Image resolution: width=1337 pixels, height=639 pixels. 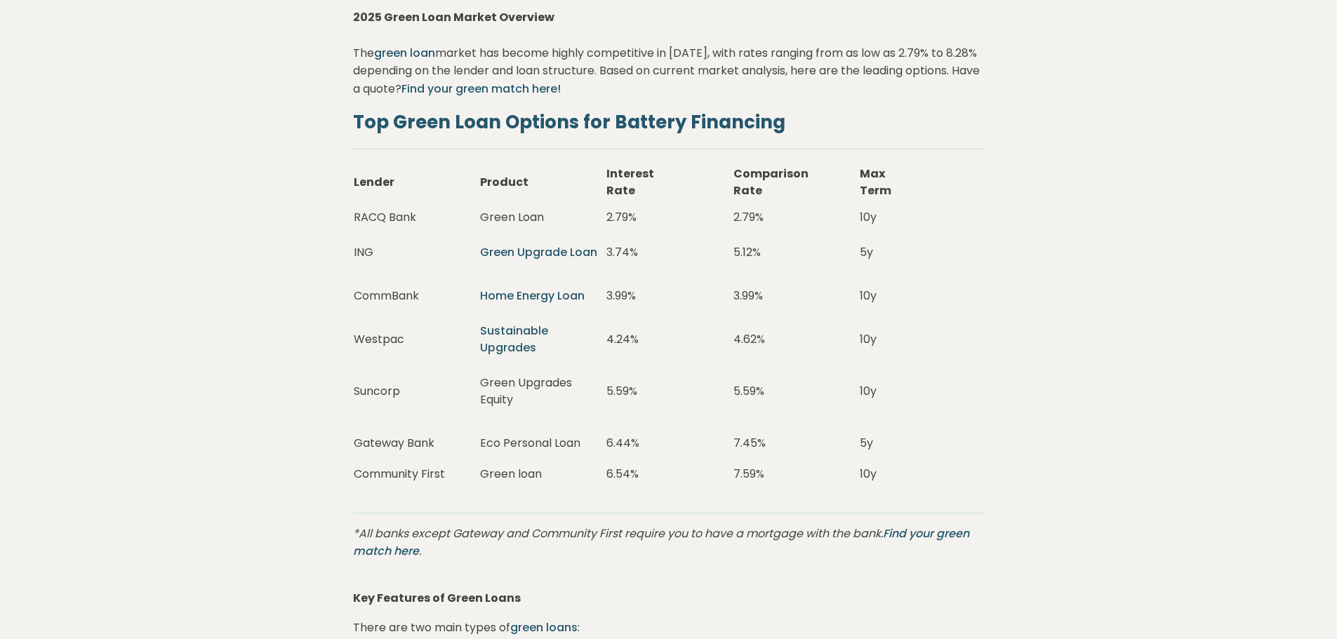 I want to click on strong: Lender, so click(x=374, y=182).